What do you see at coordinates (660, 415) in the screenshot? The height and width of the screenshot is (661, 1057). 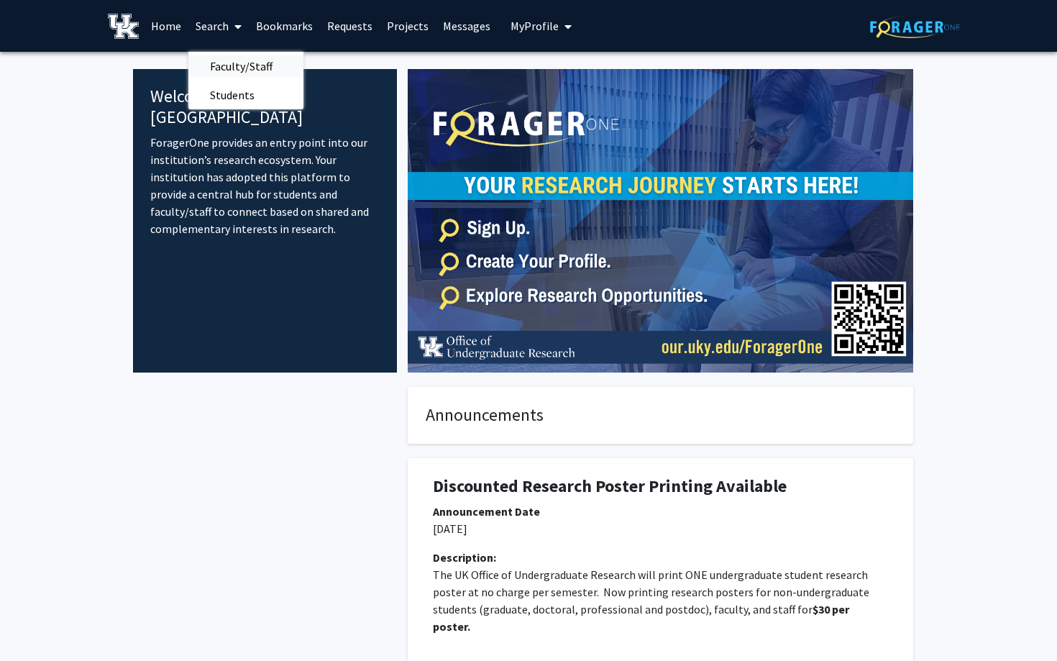 I see `h4: Announcements` at bounding box center [660, 415].